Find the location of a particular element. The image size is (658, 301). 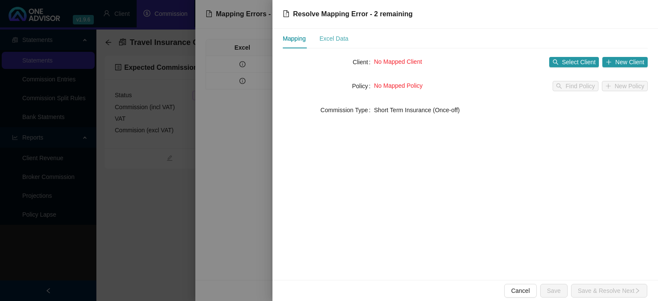

span: Select Client is located at coordinates (579, 62).